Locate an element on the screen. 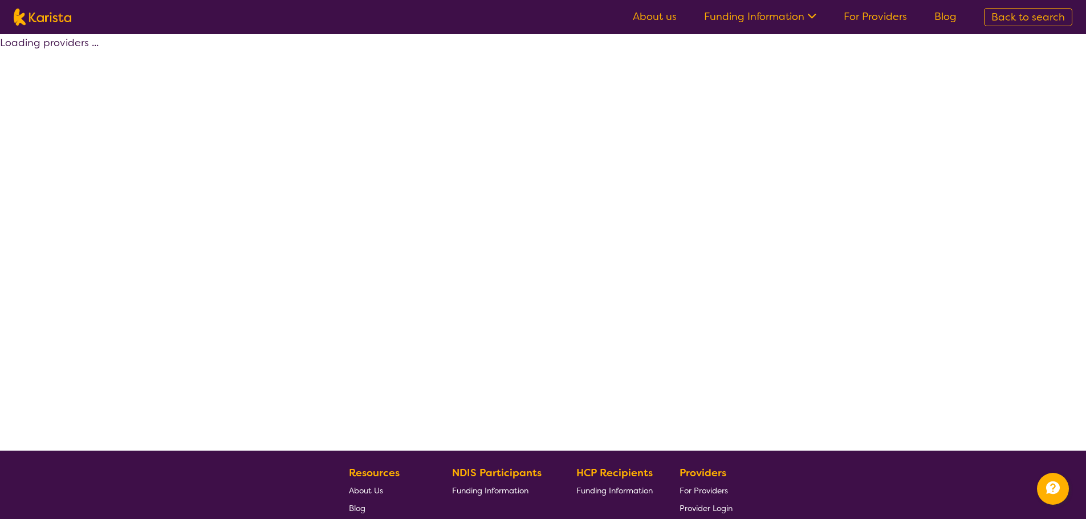 The height and width of the screenshot is (519, 1086). button: Channel Menu is located at coordinates (1053, 489).